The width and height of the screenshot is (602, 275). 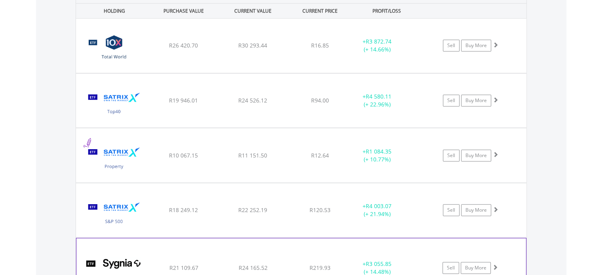 I want to click on div: CURRENT VALUE, so click(x=253, y=11).